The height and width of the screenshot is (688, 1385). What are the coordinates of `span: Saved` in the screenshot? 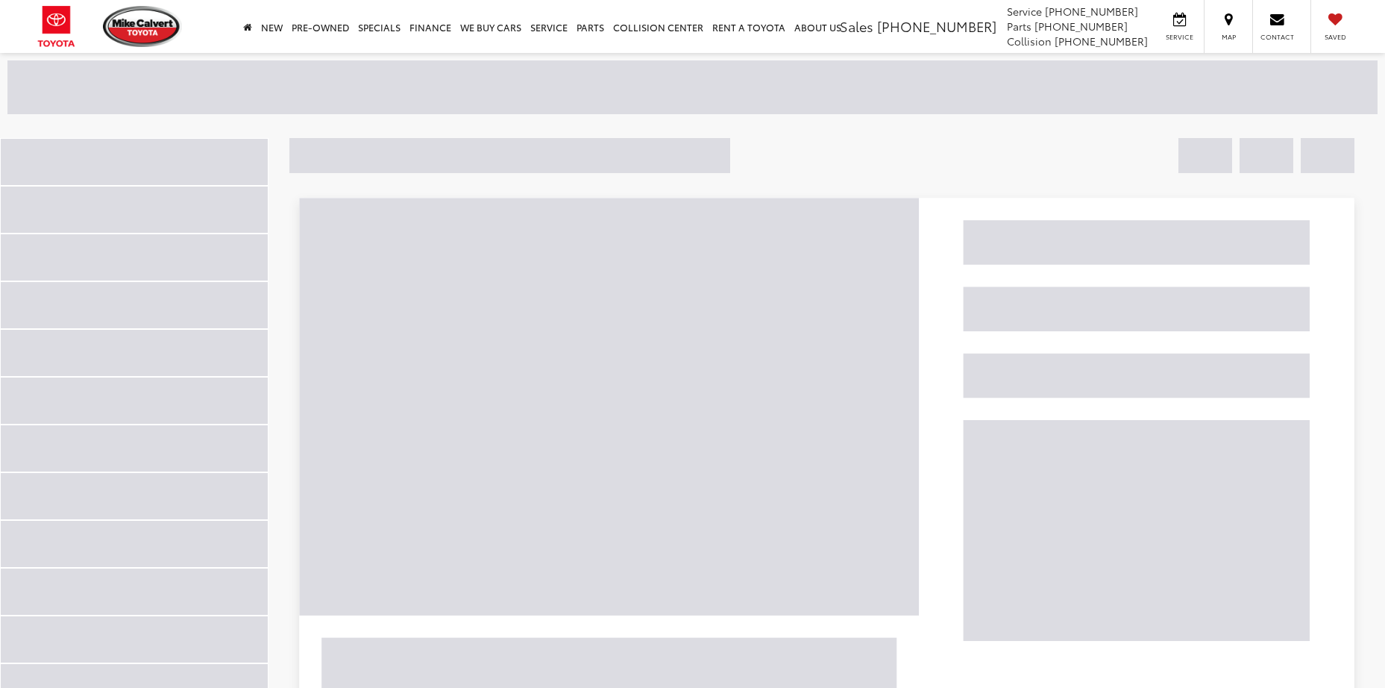 It's located at (1335, 37).